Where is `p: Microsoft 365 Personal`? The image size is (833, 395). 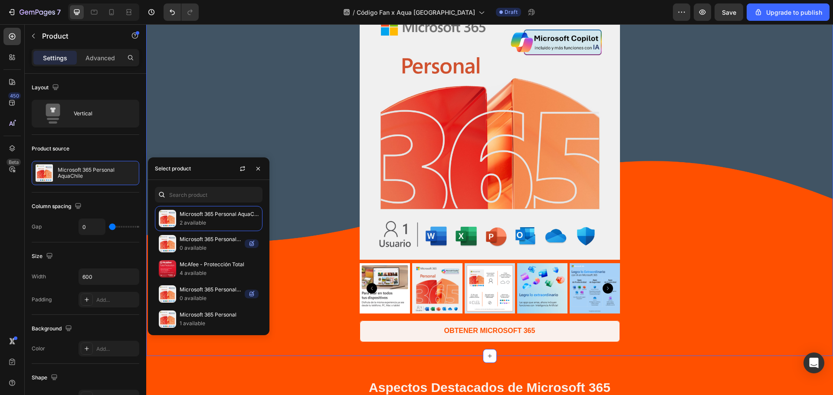 p: Microsoft 365 Personal is located at coordinates (219, 315).